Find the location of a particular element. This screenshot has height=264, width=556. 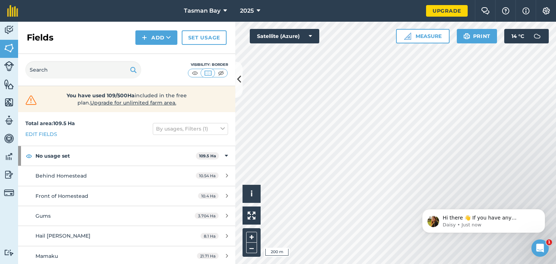

span: i is located at coordinates (252, 194).